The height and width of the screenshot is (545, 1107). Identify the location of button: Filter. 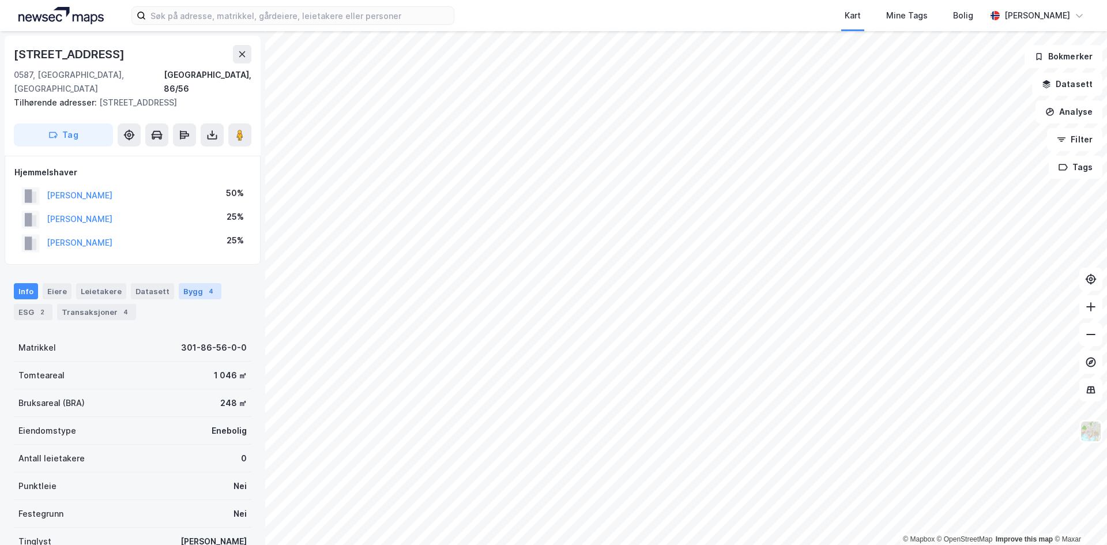
(1075, 140).